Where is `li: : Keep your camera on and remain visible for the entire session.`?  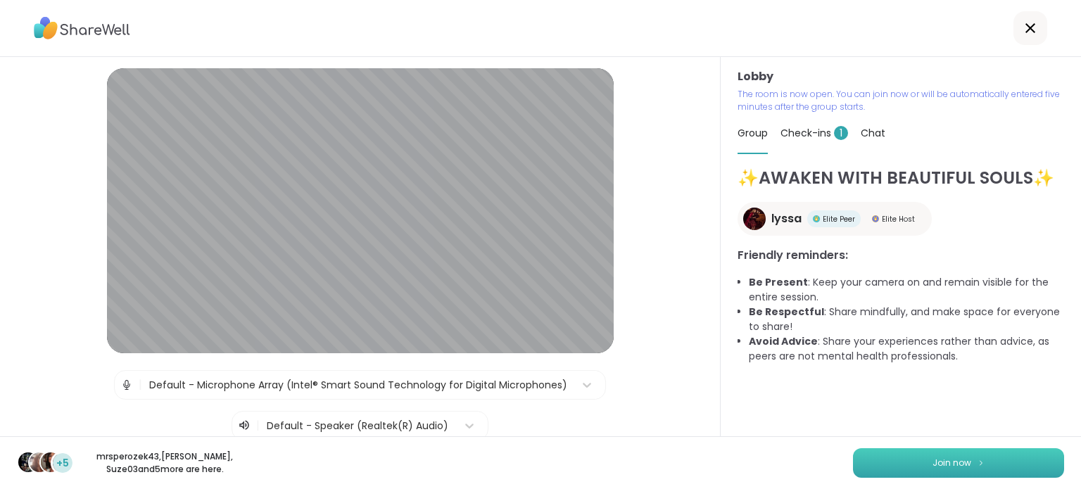
li: : Keep your camera on and remain visible for the entire session. is located at coordinates (907, 290).